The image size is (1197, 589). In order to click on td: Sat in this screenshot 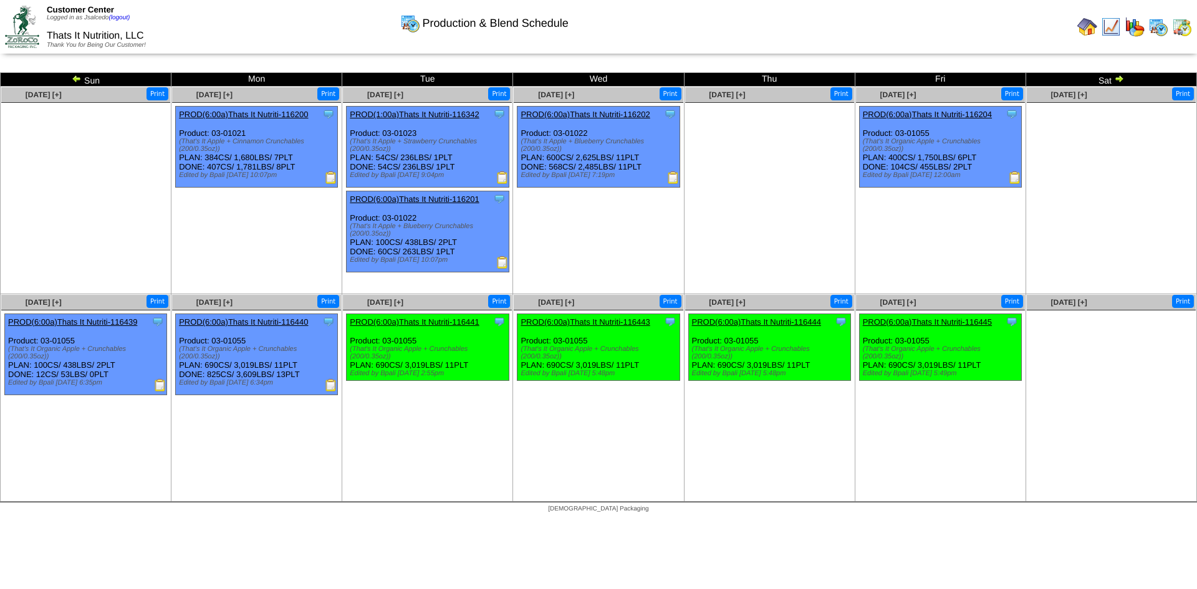, I will do `click(1111, 80)`.